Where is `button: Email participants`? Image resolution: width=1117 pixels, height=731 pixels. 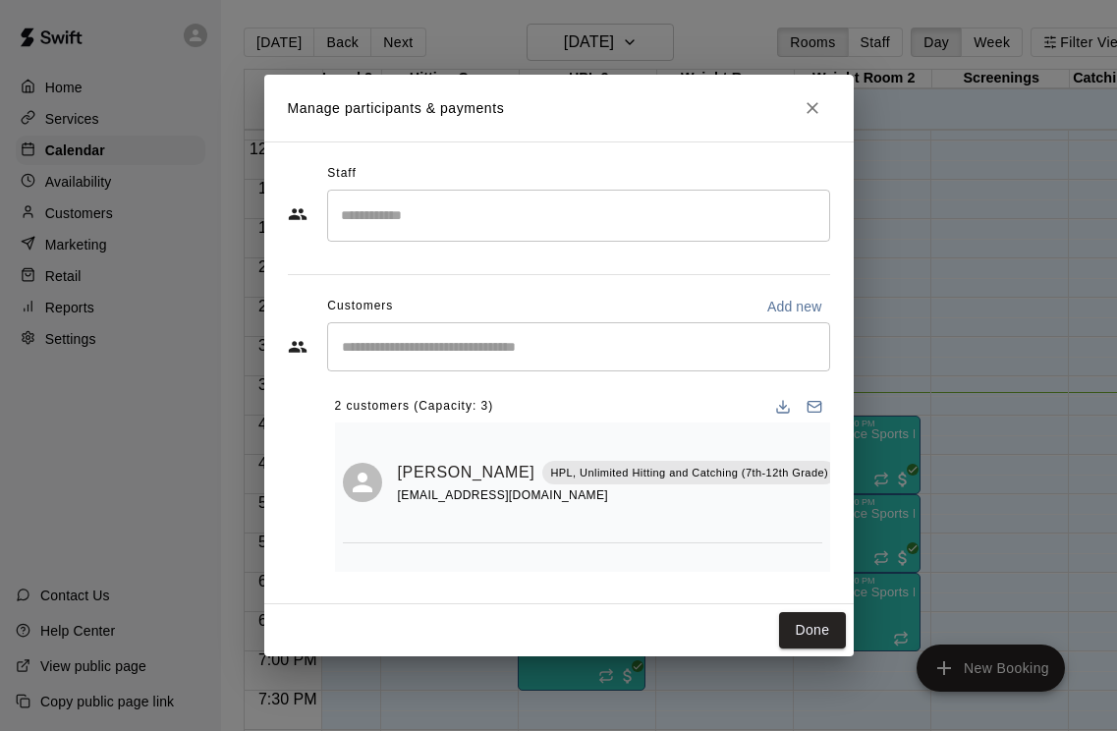 button: Email participants is located at coordinates (814, 407).